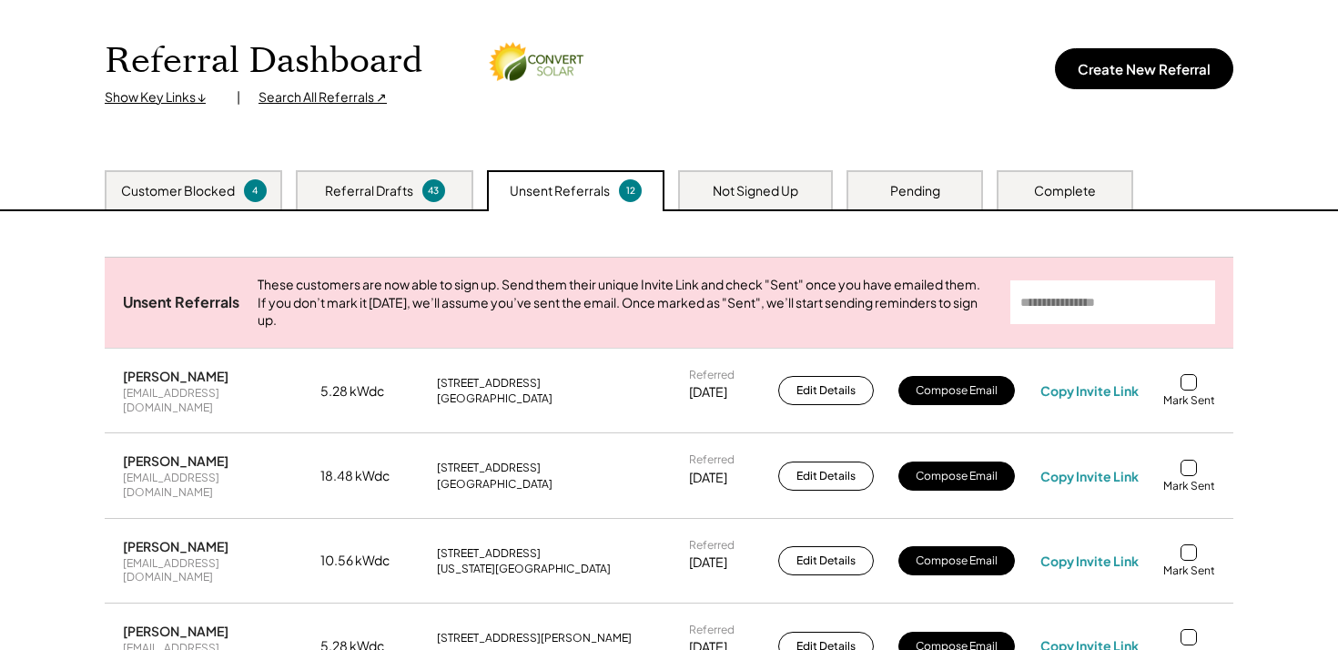 This screenshot has height=650, width=1338. What do you see at coordinates (624, 302) in the screenshot?
I see `div: These customers are now able to sign up. Send them their unique Invite Link and check "Sent" once...` at bounding box center [624, 302].